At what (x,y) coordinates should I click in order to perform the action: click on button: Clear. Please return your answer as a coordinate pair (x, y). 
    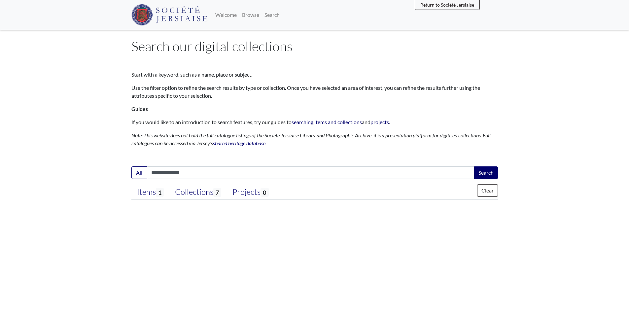
    Looking at the image, I should click on (487, 190).